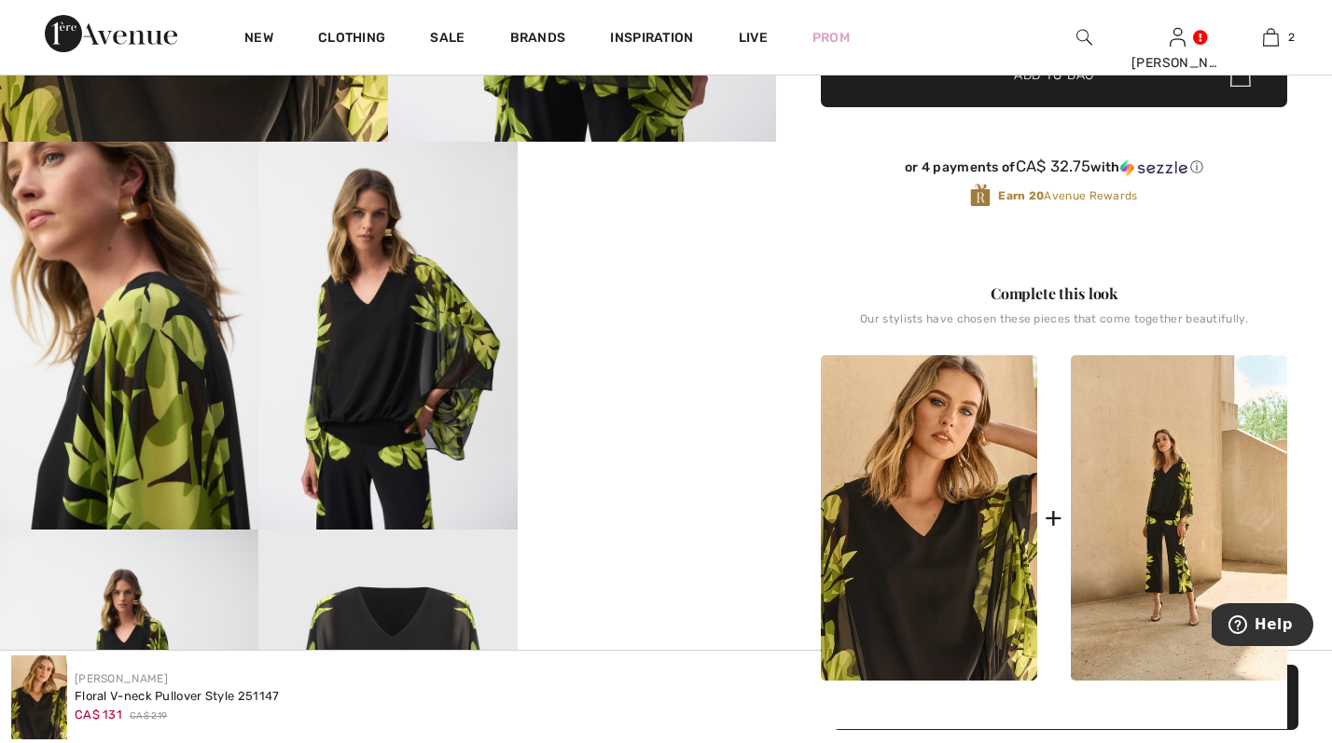 This screenshot has height=743, width=1332. What do you see at coordinates (387, 336) in the screenshot?
I see `img: Floral V-Neck Pullover Style 251147. 4` at bounding box center [387, 336].